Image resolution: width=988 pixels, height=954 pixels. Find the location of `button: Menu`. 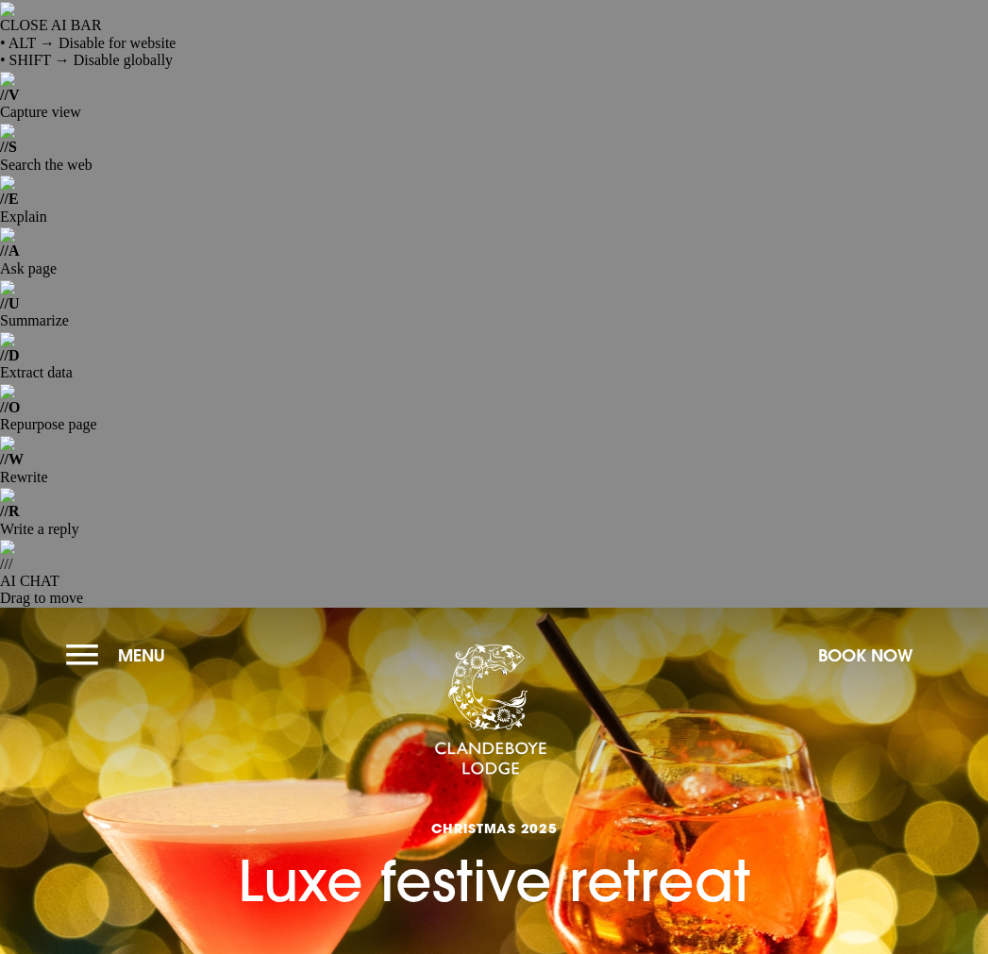

button: Menu is located at coordinates (120, 655).